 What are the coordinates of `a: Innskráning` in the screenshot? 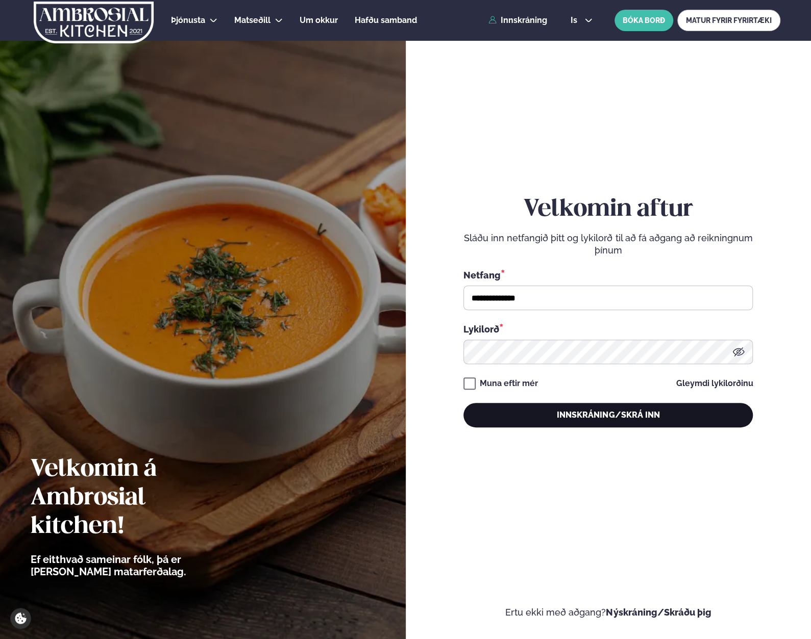 It's located at (517, 20).